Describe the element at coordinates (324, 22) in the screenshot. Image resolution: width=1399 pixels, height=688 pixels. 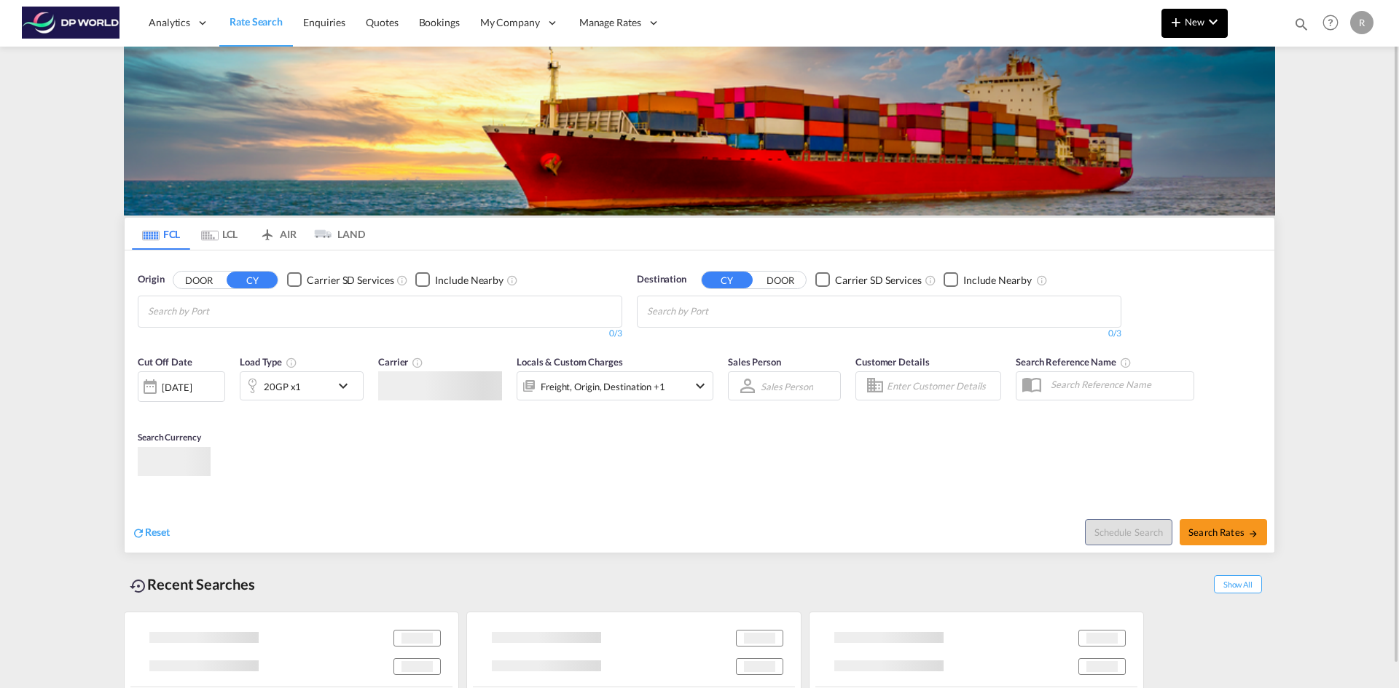
I see `span: Enquiries` at that location.